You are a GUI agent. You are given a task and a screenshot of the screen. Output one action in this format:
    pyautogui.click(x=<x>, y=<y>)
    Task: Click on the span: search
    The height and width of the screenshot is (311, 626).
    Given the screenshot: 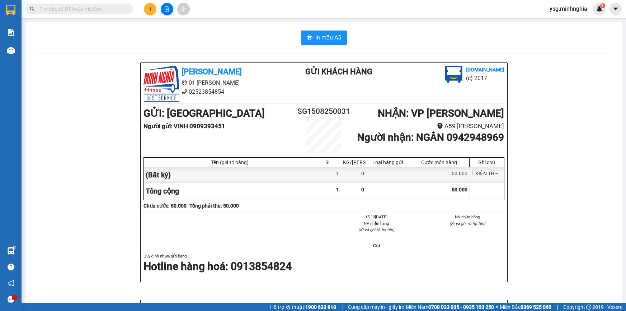 What is the action you would take?
    pyautogui.click(x=32, y=9)
    